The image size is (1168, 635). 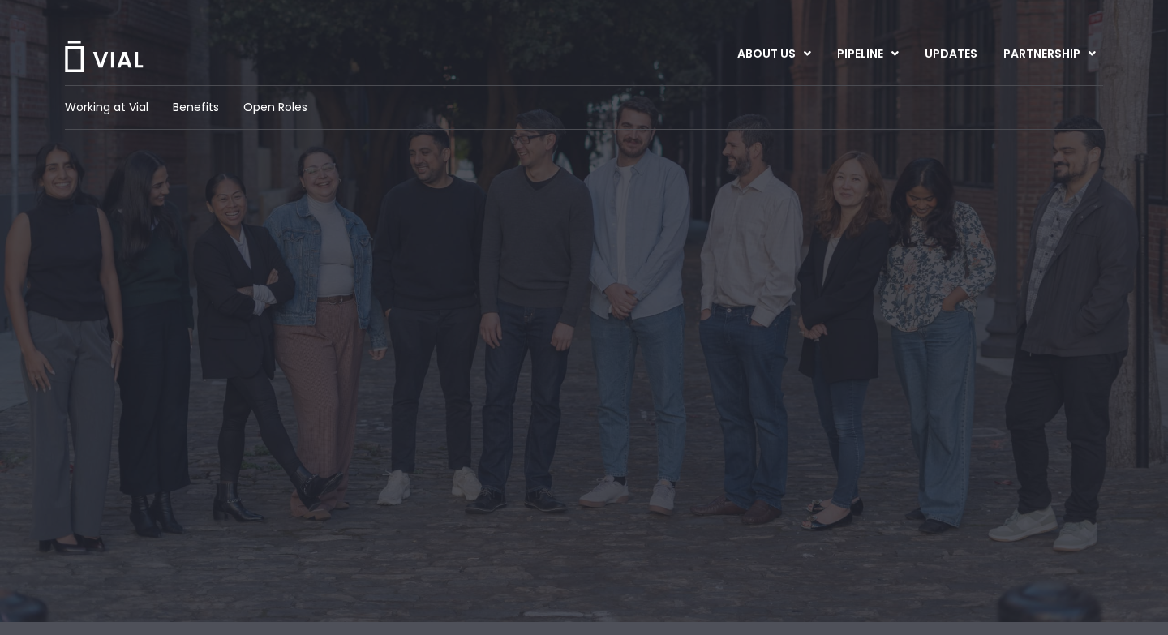 I want to click on img: Vial Logo, so click(x=104, y=56).